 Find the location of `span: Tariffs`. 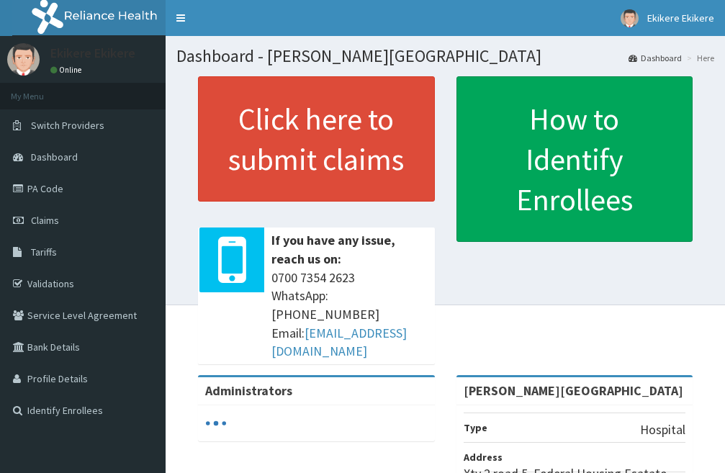

span: Tariffs is located at coordinates (44, 252).